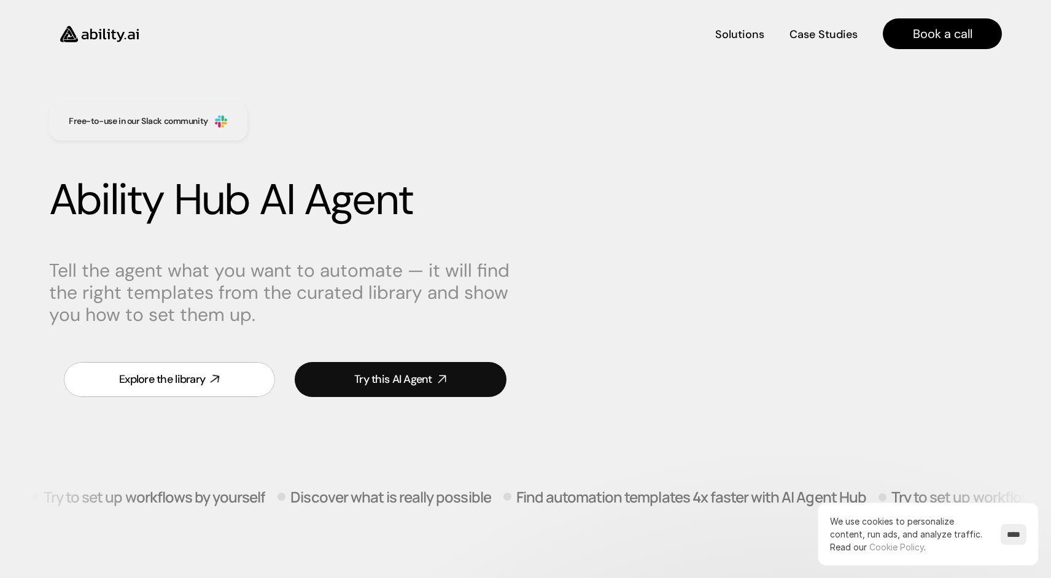  I want to click on p: We use cookies to personalize content, run ads, and analyze traffic., so click(909, 534).